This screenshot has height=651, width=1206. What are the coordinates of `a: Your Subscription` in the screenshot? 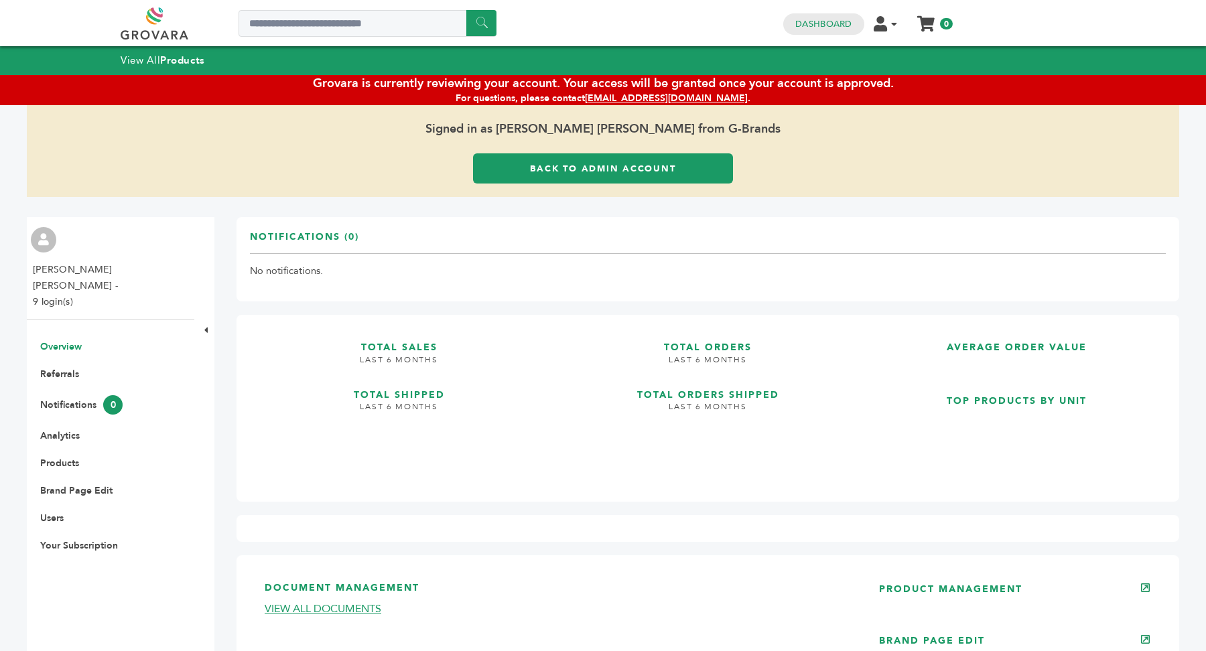 It's located at (79, 546).